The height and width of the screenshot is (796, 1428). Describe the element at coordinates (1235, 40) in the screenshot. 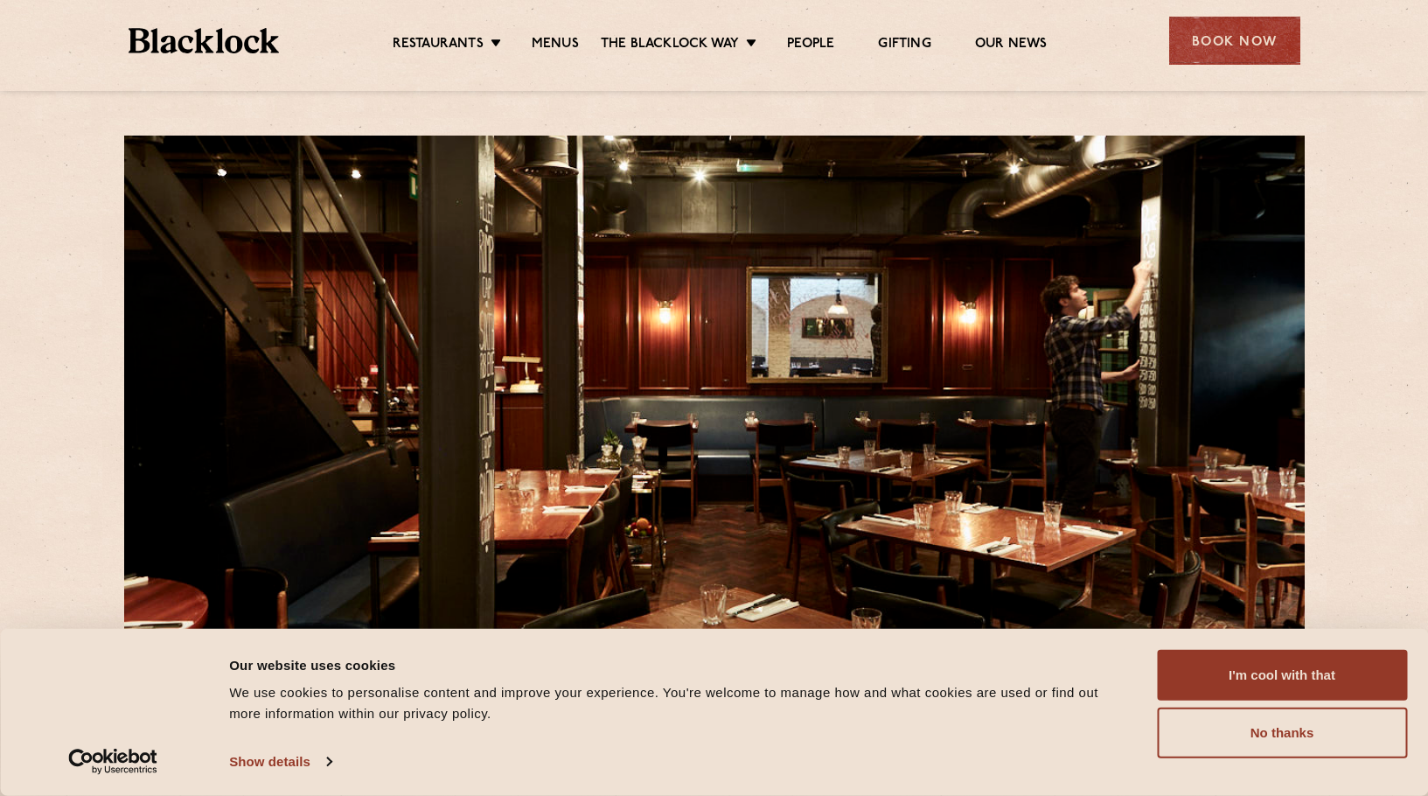

I see `div: Book Now` at that location.